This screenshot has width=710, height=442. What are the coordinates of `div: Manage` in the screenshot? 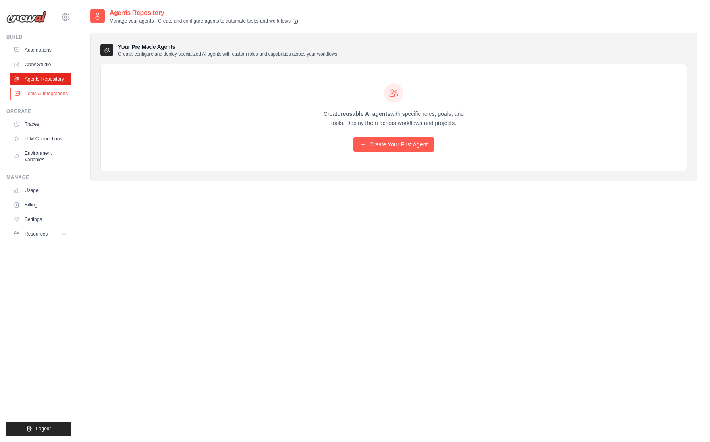 It's located at (38, 177).